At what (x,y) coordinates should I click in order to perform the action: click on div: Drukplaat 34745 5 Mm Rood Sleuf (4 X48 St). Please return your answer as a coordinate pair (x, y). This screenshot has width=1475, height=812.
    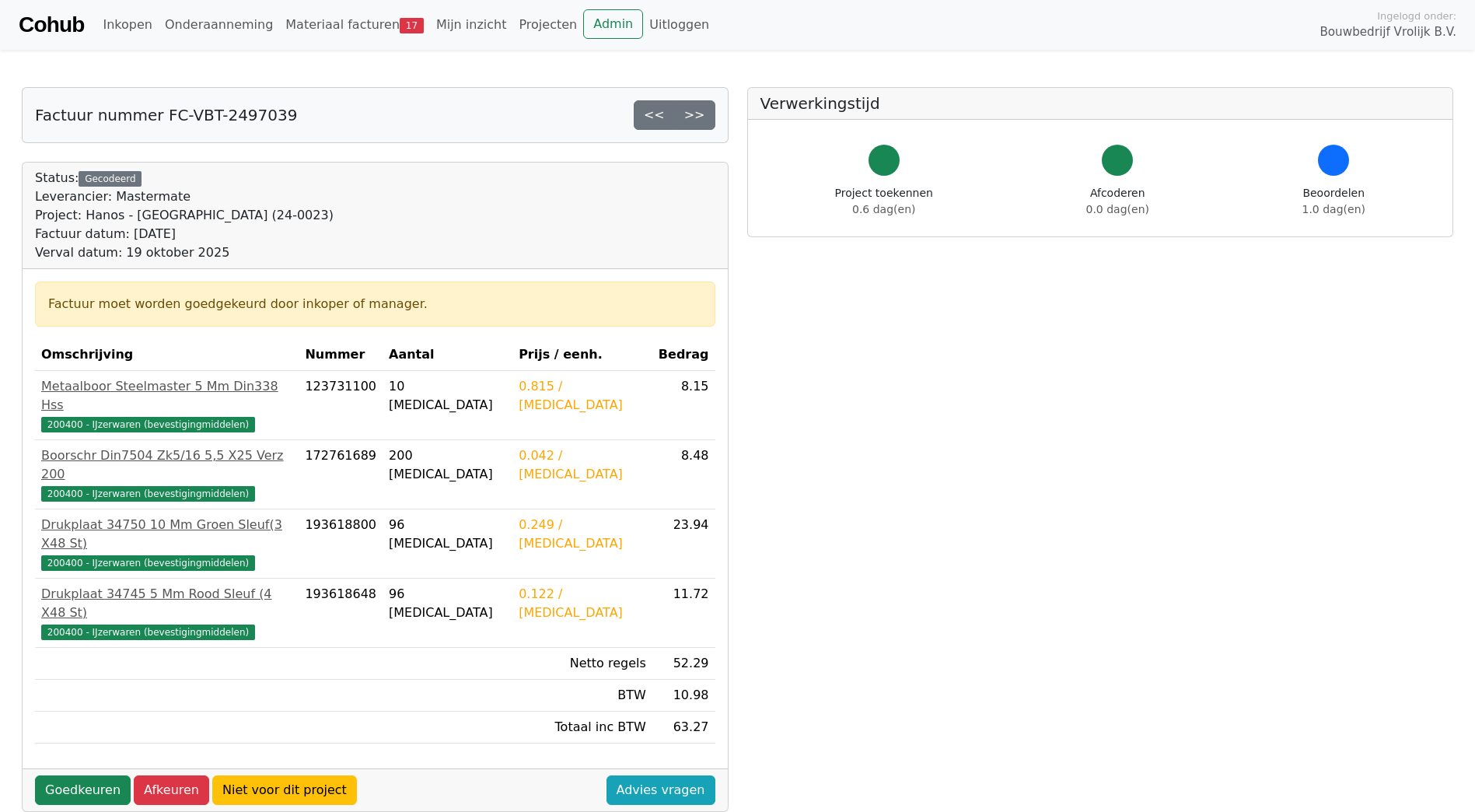
    Looking at the image, I should click on (167, 604).